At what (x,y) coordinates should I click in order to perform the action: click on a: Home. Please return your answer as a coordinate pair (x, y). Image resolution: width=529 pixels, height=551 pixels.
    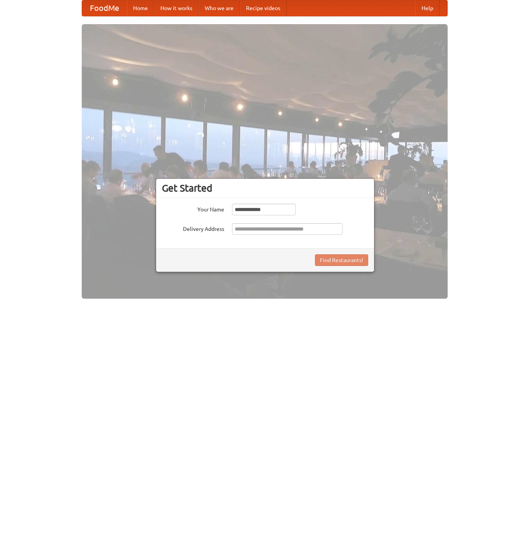
    Looking at the image, I should click on (141, 8).